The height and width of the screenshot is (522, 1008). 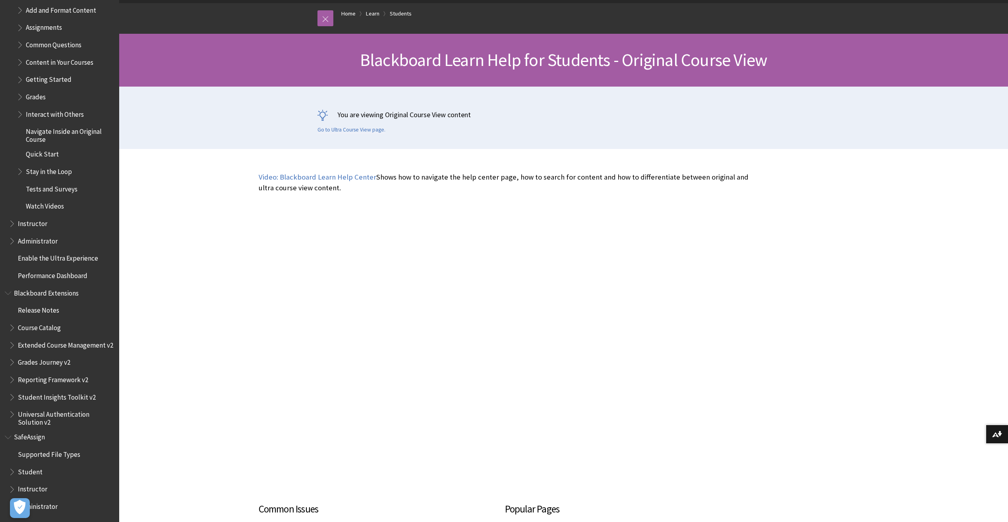 What do you see at coordinates (39, 326) in the screenshot?
I see `span: Course Catalog` at bounding box center [39, 326].